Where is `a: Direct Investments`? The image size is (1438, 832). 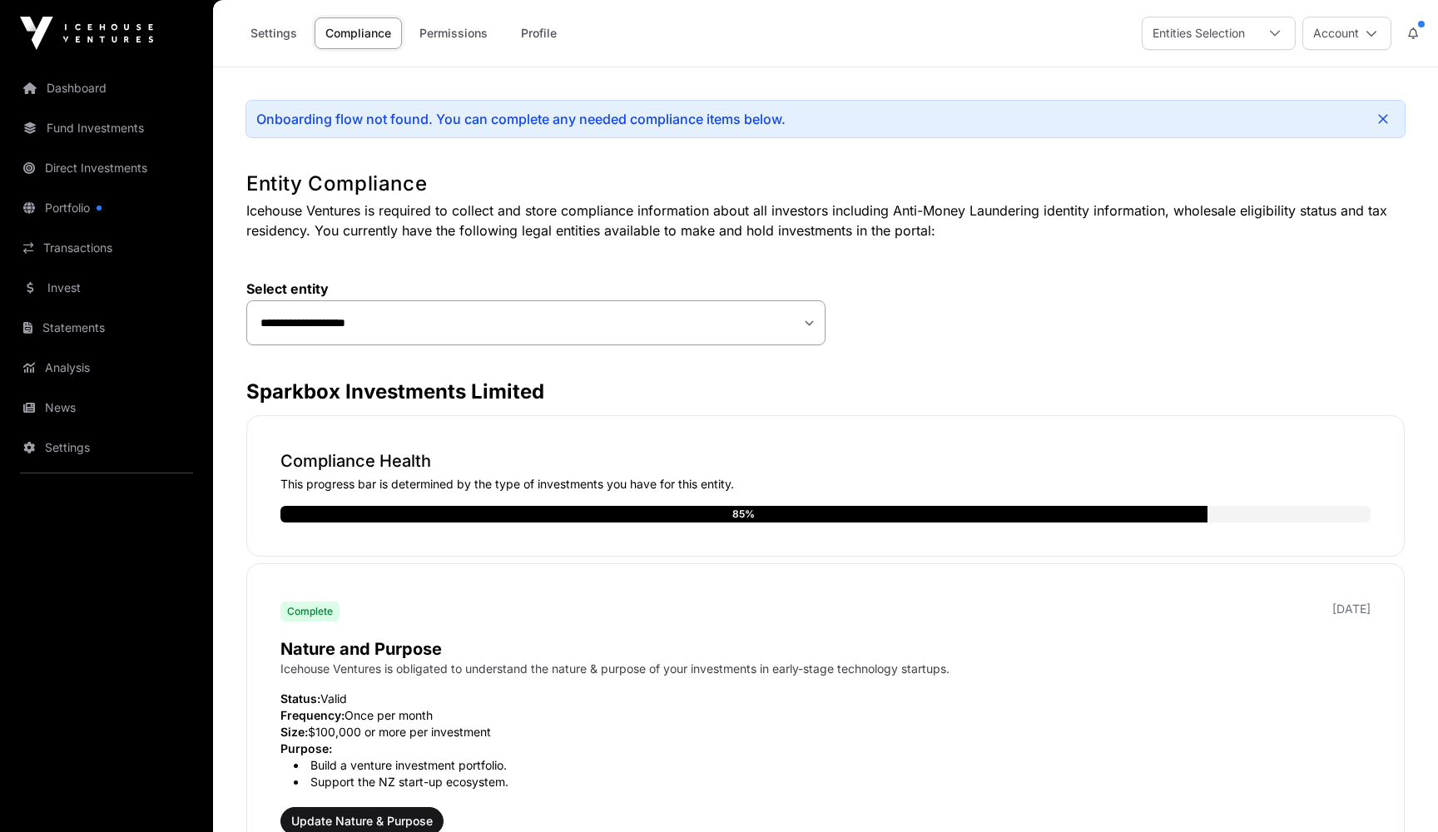
a: Direct Investments is located at coordinates (106, 168).